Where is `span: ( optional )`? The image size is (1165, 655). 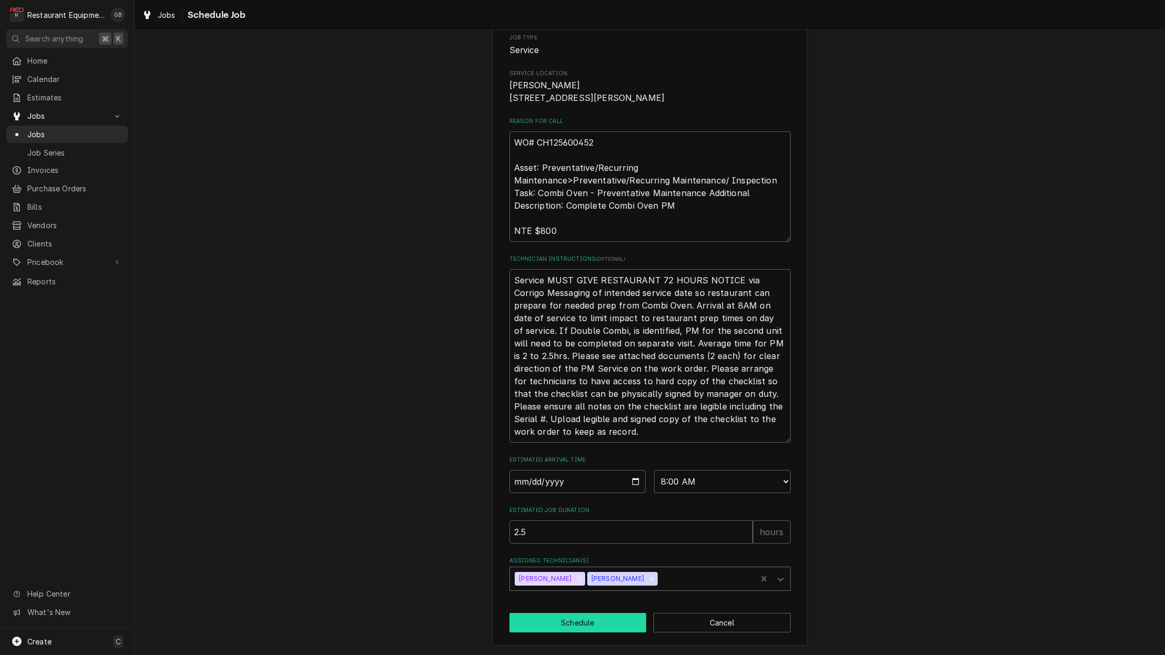
span: ( optional ) is located at coordinates (610, 259).